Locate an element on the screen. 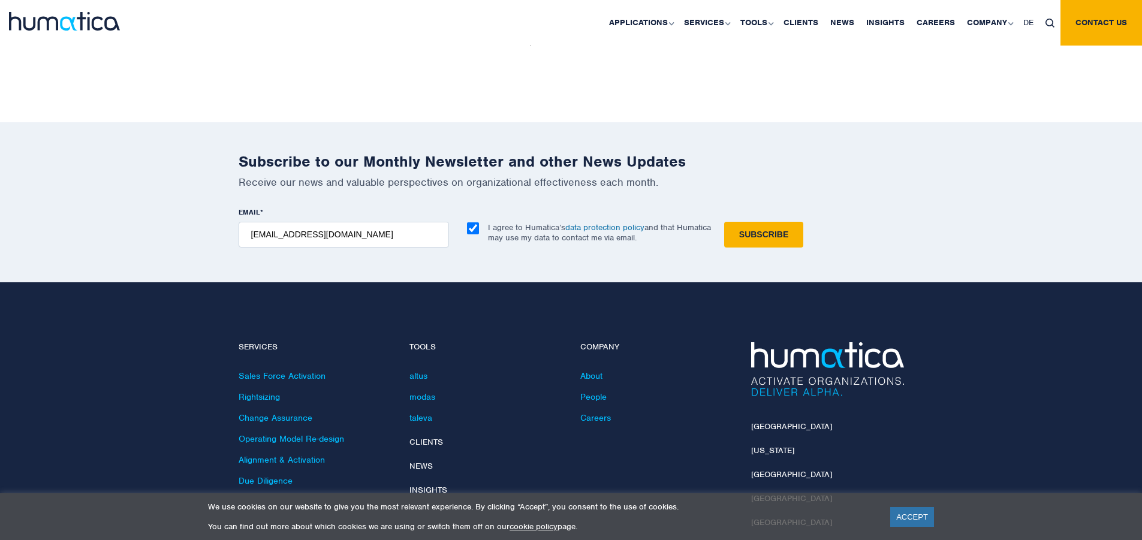 This screenshot has width=1142, height=540. p: I agree to Humatica’s and that Humatica may use my data to contact me via email. is located at coordinates (599, 233).